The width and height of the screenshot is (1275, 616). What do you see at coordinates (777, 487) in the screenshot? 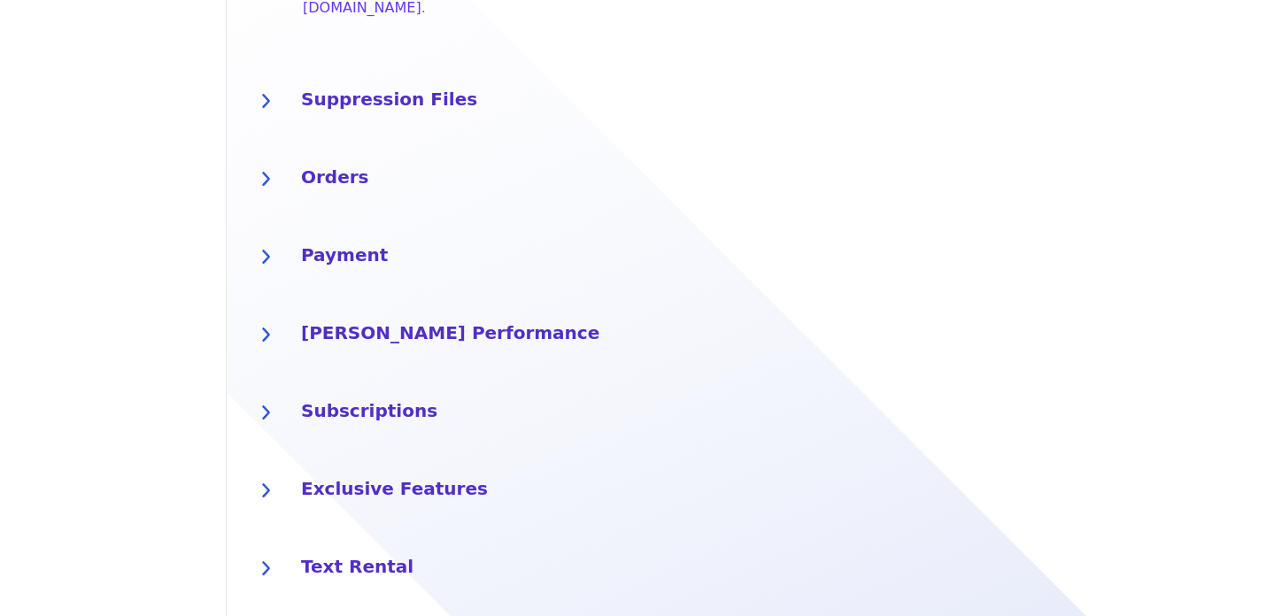
I see `h4: Exclusive Features` at bounding box center [777, 487].